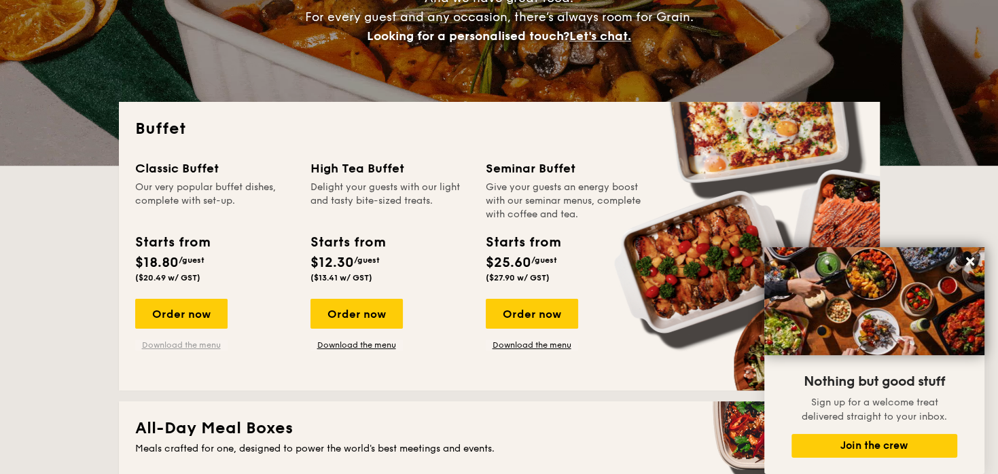  Describe the element at coordinates (518, 278) in the screenshot. I see `span: ($27.90 w/ GST)` at that location.